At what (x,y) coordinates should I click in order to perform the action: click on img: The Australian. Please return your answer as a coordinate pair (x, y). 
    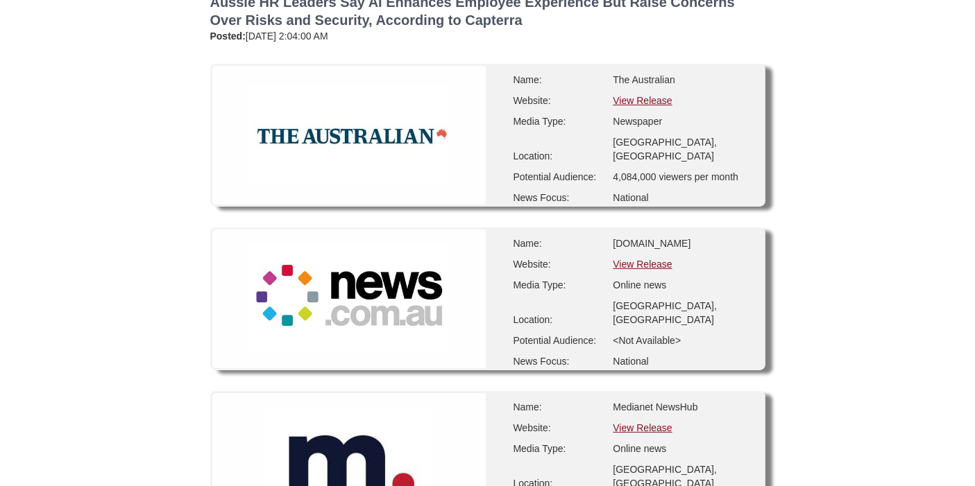
    Looking at the image, I should click on (349, 135).